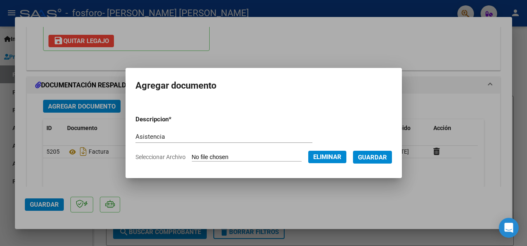 The height and width of the screenshot is (246, 527). I want to click on button: Guardar, so click(372, 157).